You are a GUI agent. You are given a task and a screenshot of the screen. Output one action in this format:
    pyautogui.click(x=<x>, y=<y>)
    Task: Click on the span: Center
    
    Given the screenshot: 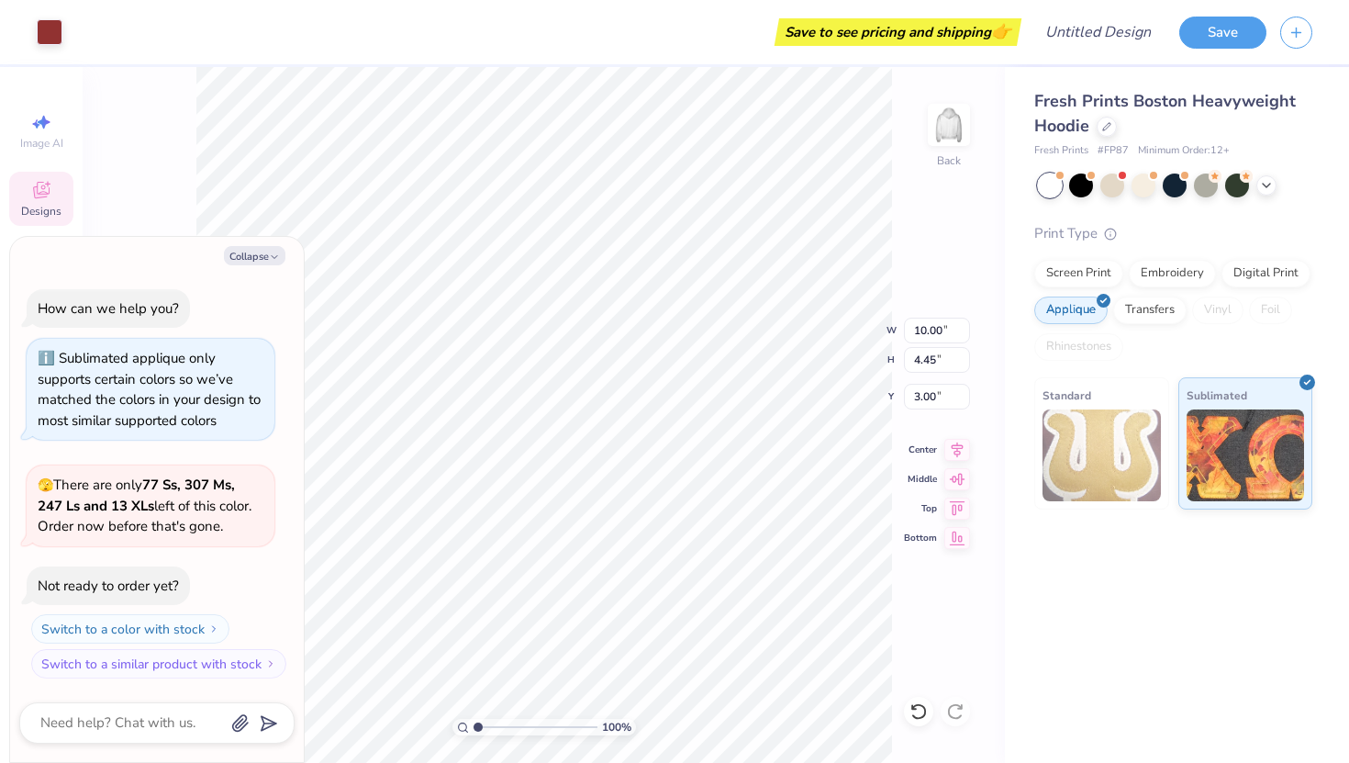 What is the action you would take?
    pyautogui.click(x=921, y=450)
    